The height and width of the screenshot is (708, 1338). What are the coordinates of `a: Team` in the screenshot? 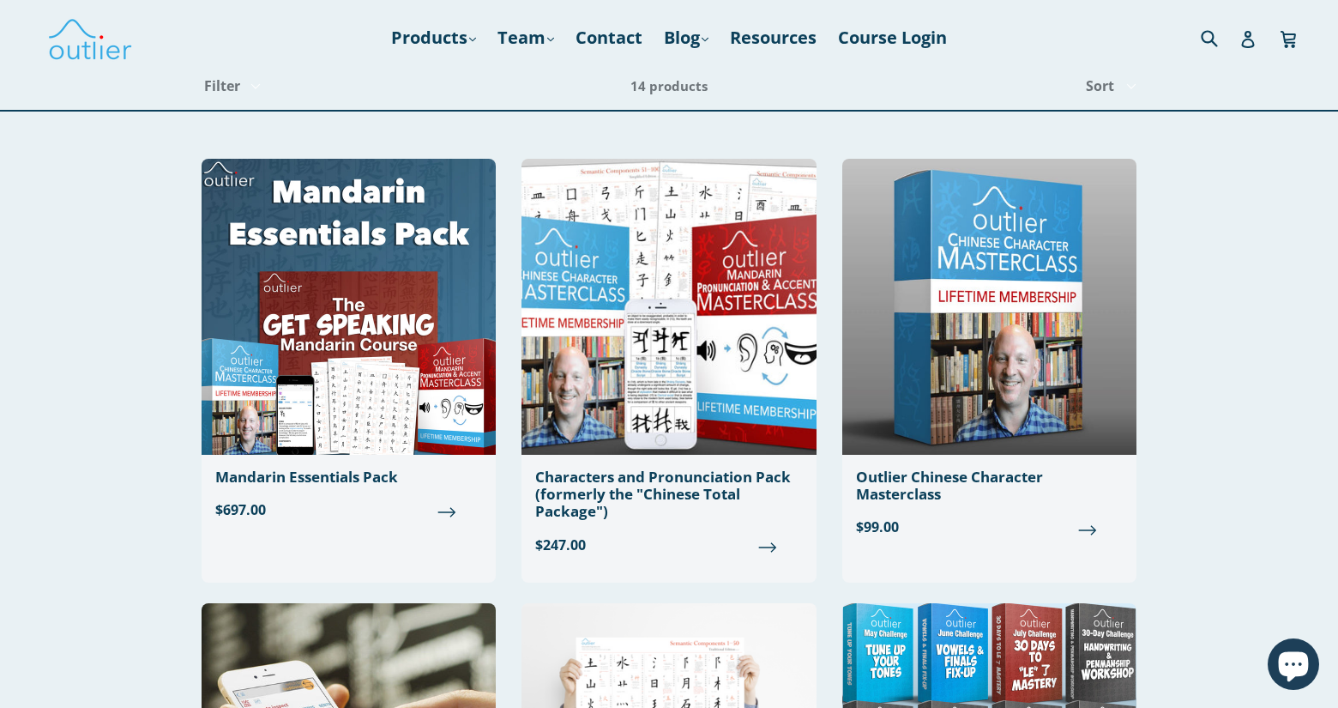 It's located at (526, 38).